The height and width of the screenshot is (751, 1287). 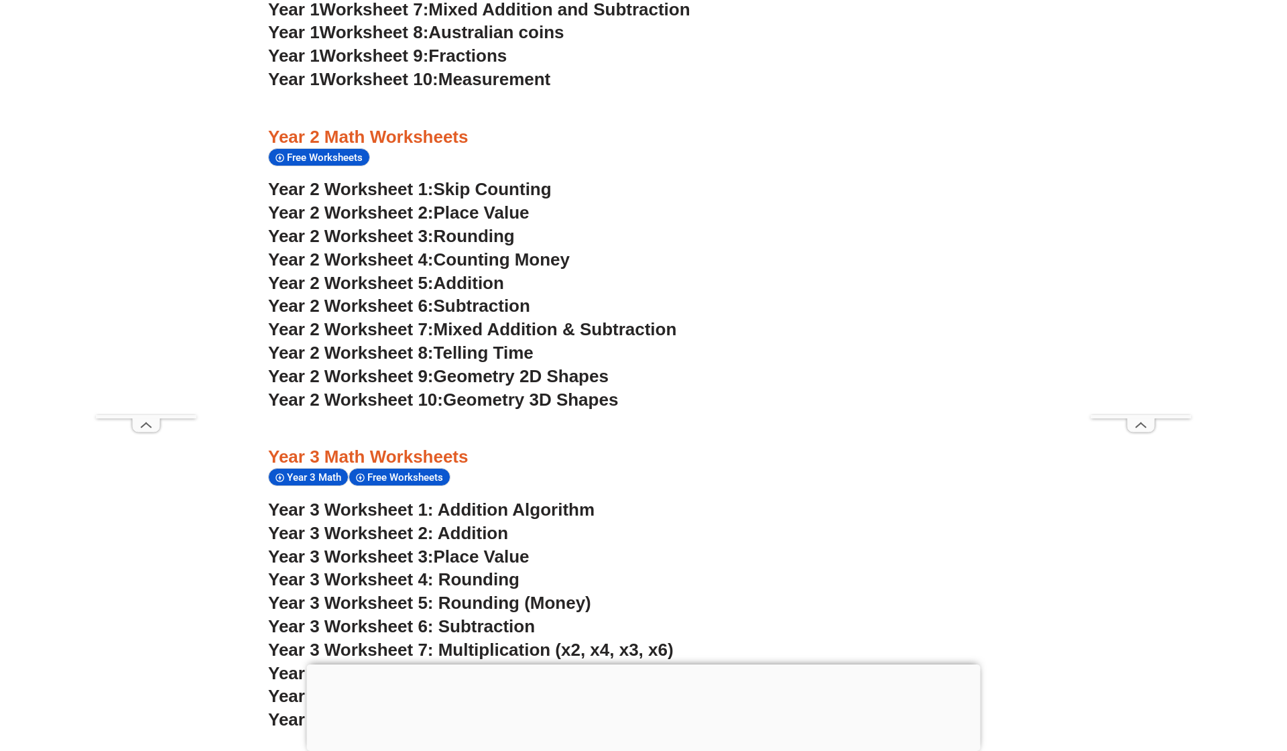 I want to click on span: Skip Counting, so click(x=493, y=189).